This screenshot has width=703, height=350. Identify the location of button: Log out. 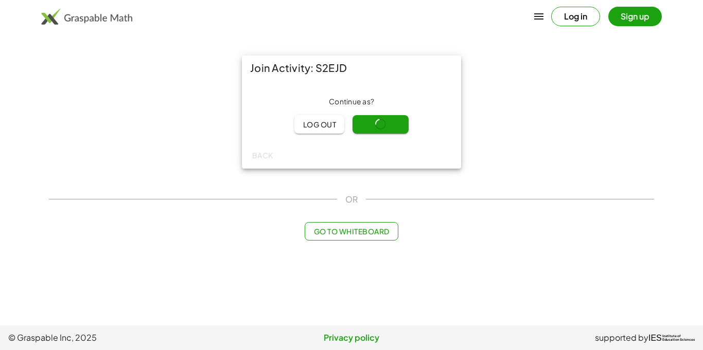
(319, 124).